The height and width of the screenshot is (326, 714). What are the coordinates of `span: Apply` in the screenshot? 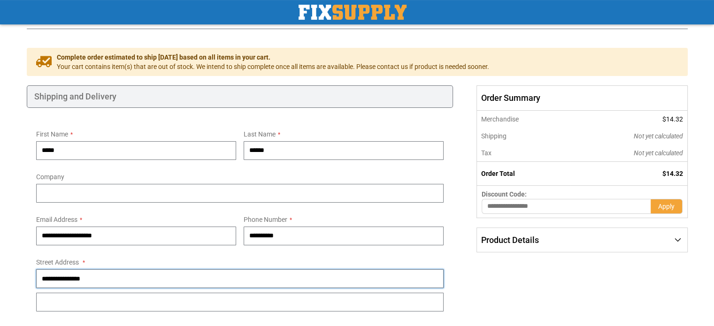 It's located at (667, 207).